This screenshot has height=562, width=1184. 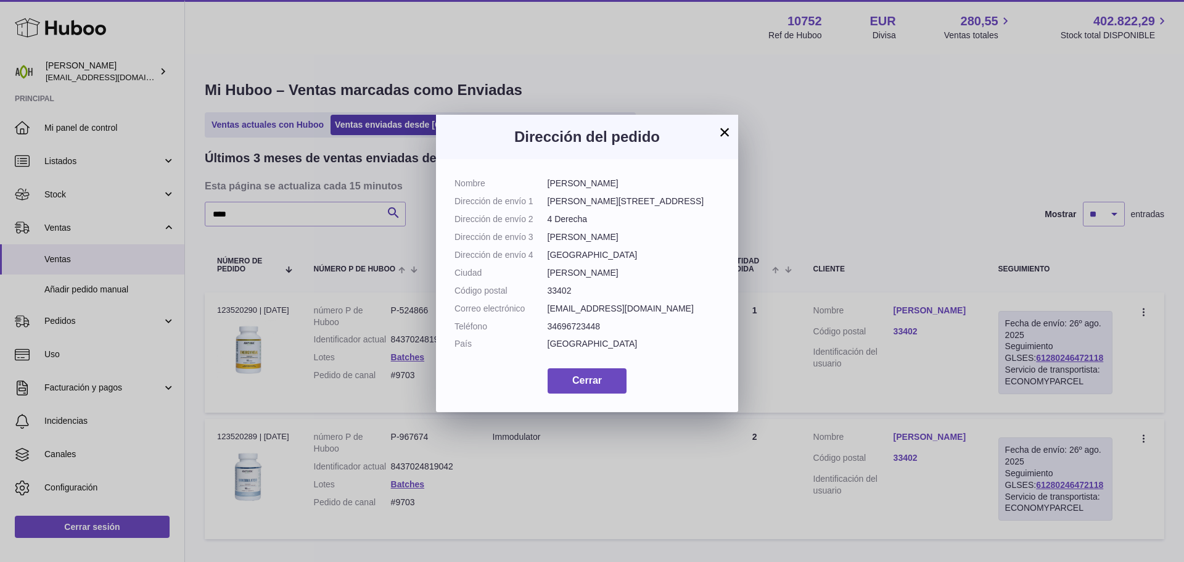 I want to click on dt: Dirección de envío 4, so click(x=501, y=255).